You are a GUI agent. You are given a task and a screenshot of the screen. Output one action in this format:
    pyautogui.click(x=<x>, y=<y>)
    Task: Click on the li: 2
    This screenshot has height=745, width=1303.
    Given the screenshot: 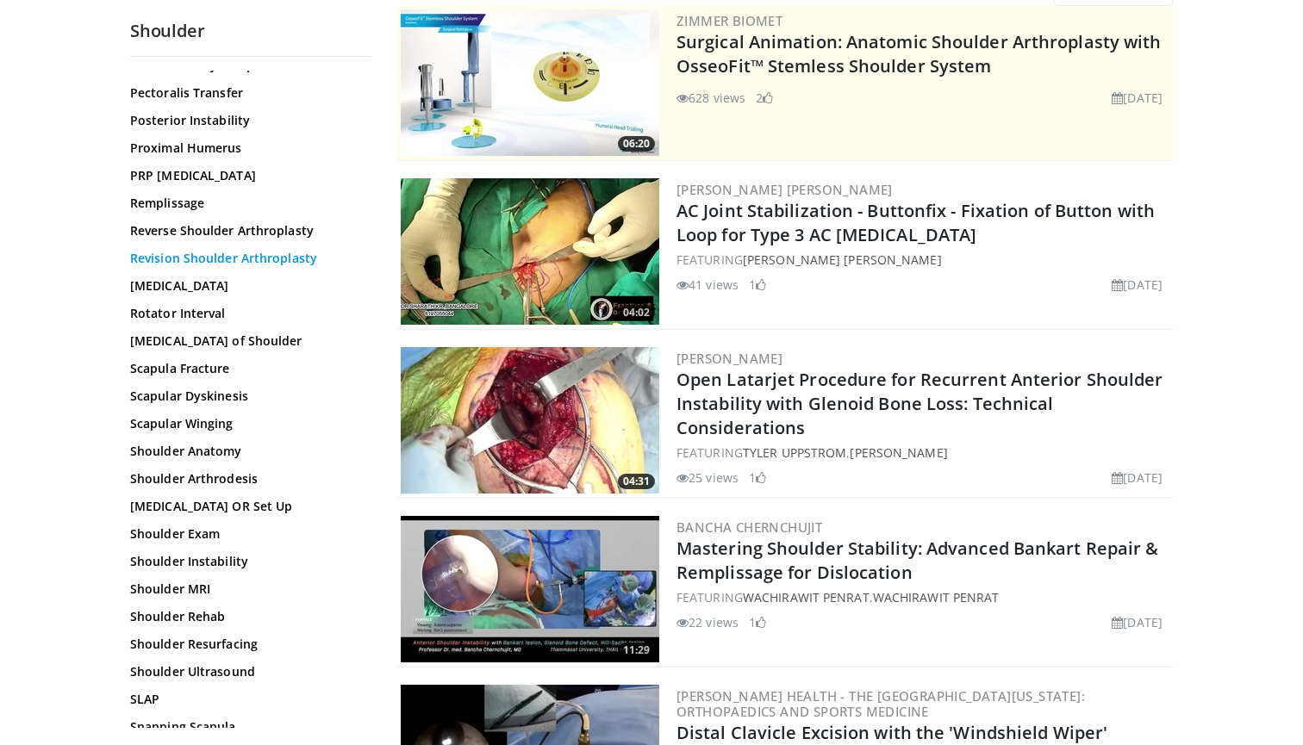 What is the action you would take?
    pyautogui.click(x=764, y=97)
    